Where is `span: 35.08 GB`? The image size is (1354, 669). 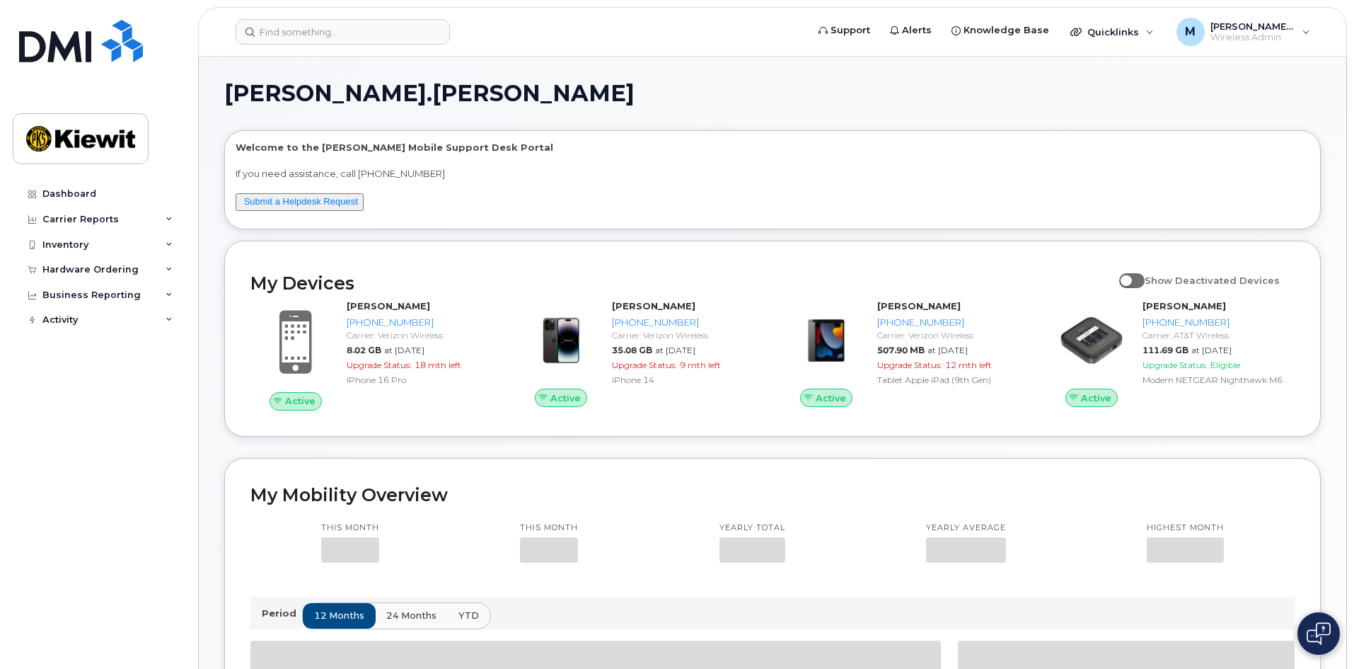 span: 35.08 GB is located at coordinates (632, 349).